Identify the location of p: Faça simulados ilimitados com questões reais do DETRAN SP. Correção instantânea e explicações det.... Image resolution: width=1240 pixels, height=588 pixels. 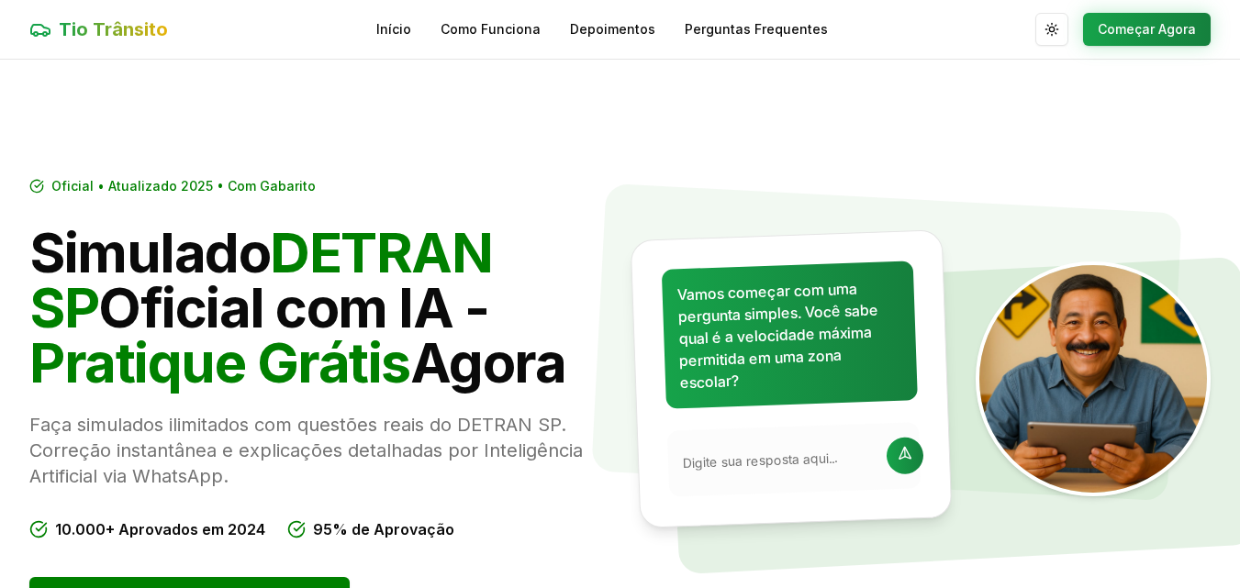
(317, 450).